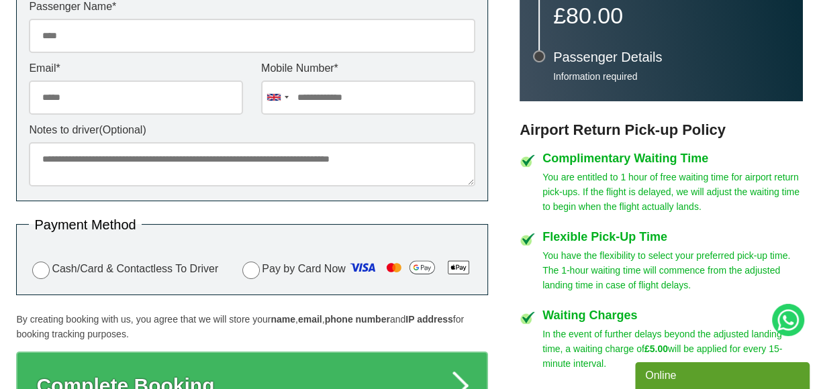  I want to click on h4: Complimentary Waiting Time, so click(673, 158).